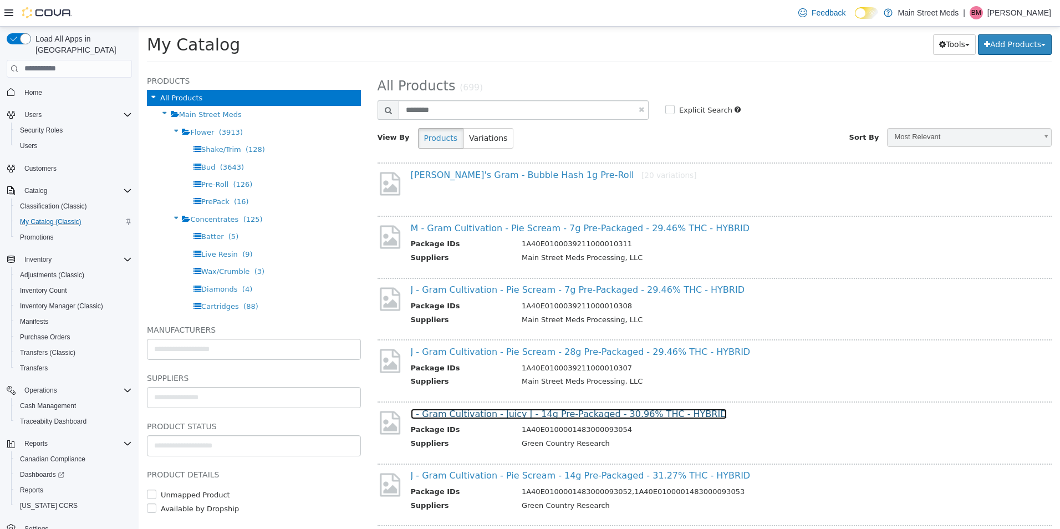  I want to click on span: Classification (Classic), so click(74, 206).